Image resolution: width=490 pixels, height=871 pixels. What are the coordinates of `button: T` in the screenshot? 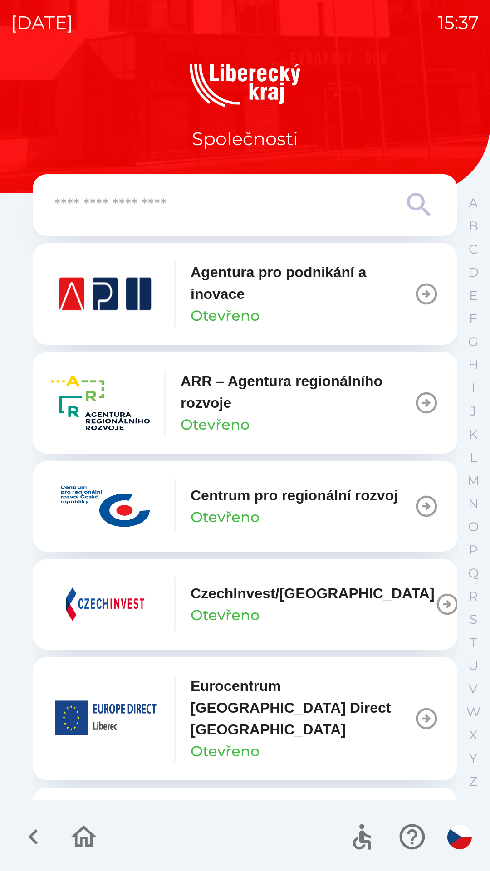 It's located at (473, 643).